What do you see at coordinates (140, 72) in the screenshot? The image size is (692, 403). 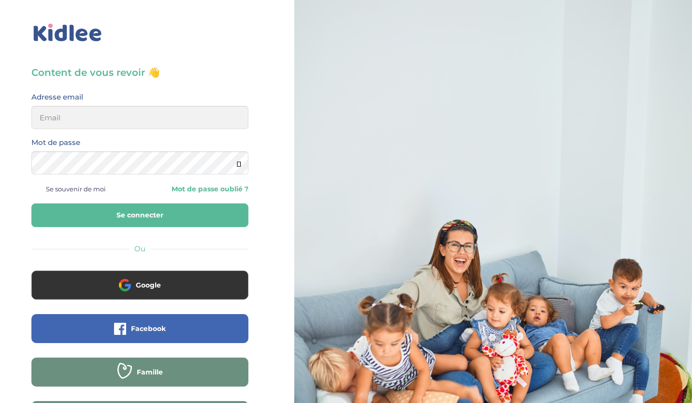 I see `h3: Content de vous revoir 👋` at bounding box center [140, 72].